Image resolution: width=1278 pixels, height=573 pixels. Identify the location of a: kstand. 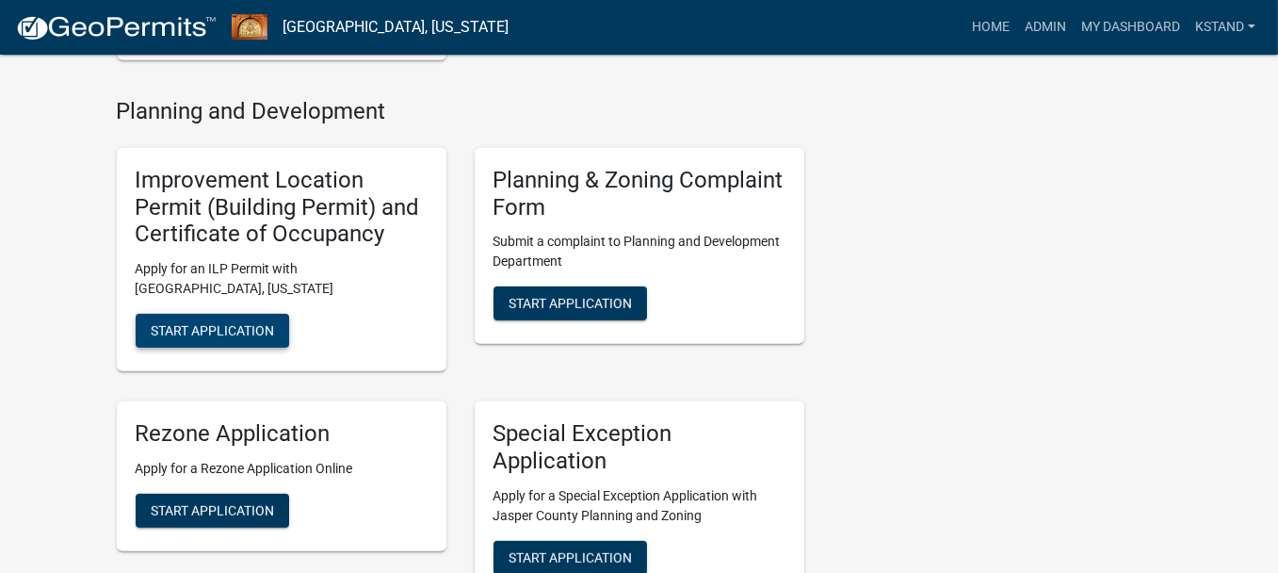
(1225, 27).